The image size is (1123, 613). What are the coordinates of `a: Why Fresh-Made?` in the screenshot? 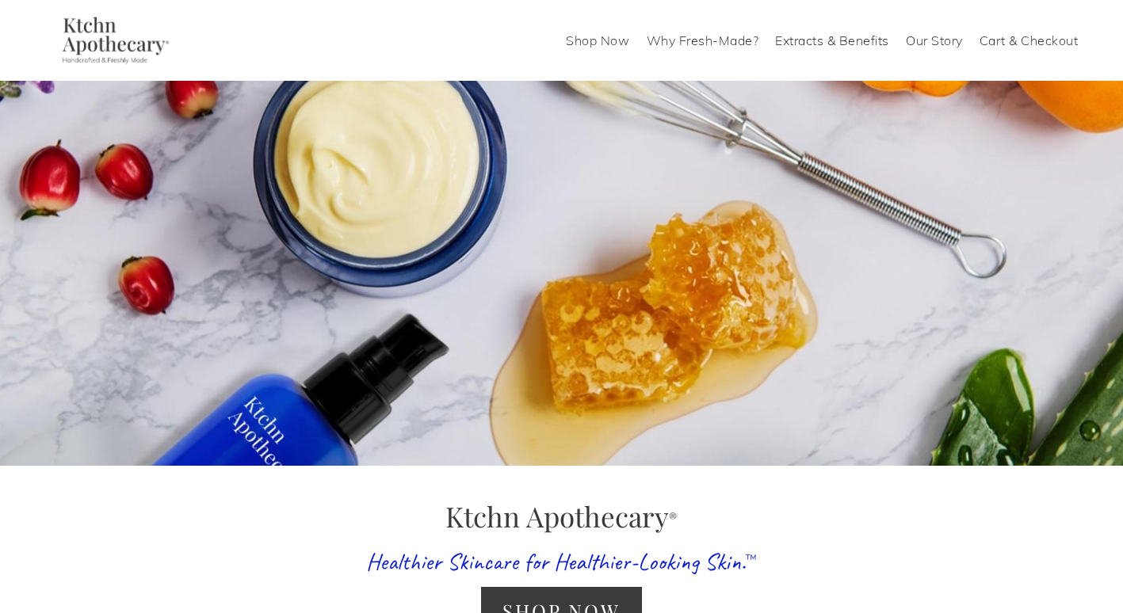 It's located at (703, 40).